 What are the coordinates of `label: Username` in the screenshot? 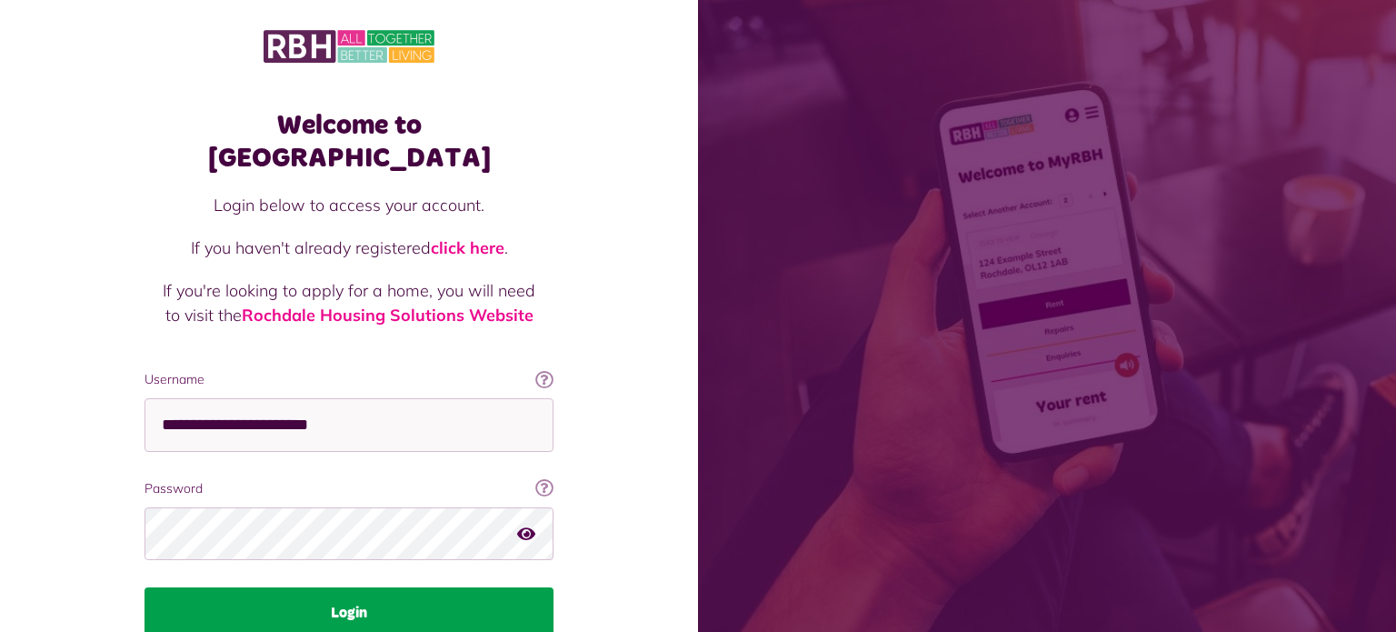 It's located at (349, 379).